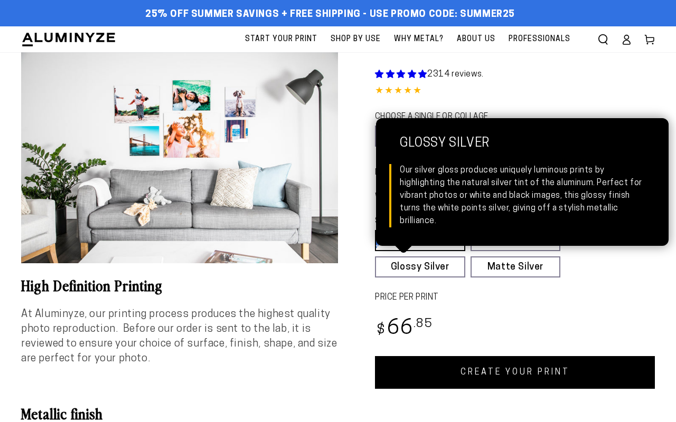  What do you see at coordinates (515, 298) in the screenshot?
I see `label: PRICE PER PRINT` at bounding box center [515, 298].